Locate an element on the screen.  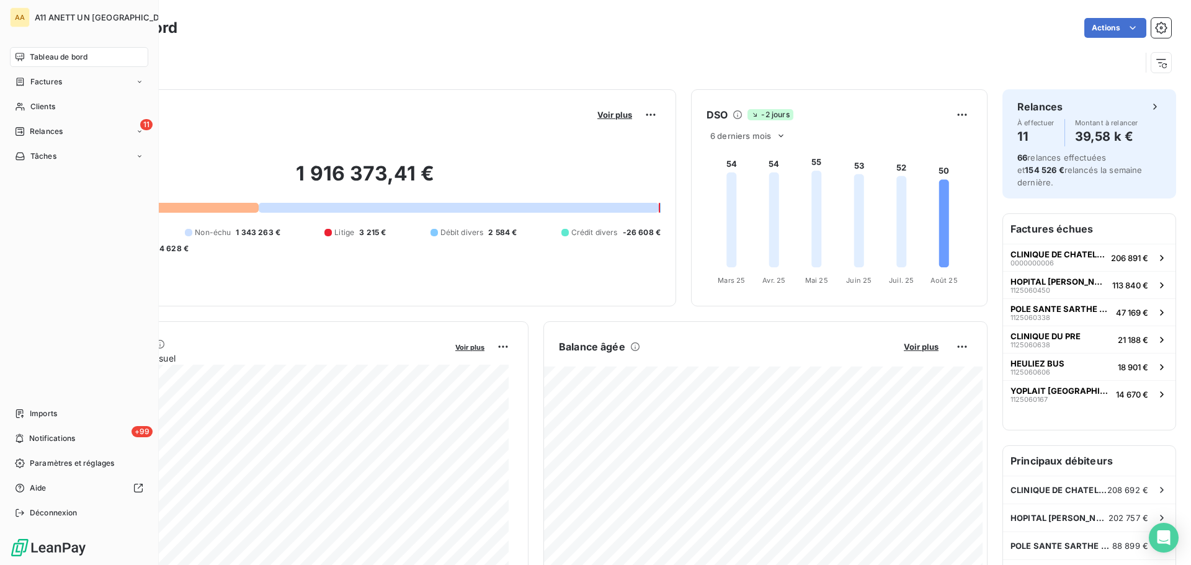
span: Non-échu is located at coordinates (213, 233).